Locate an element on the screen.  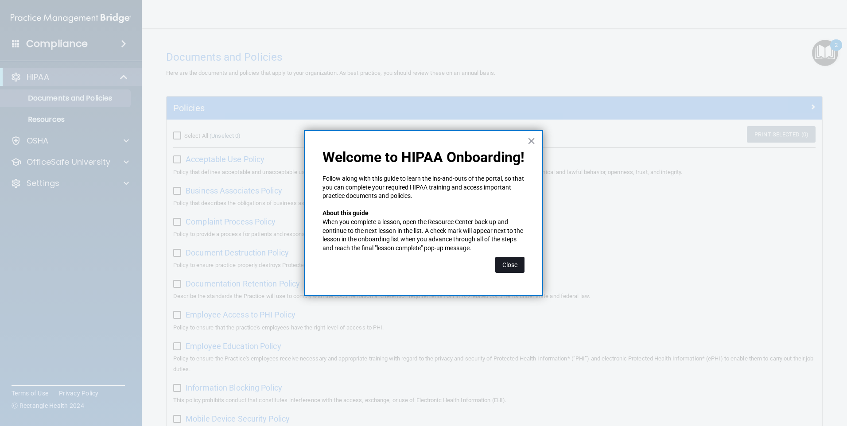
p: When you complete a lesson, open the Resource Center back up and continue to the next lesson in t... is located at coordinates (423, 235).